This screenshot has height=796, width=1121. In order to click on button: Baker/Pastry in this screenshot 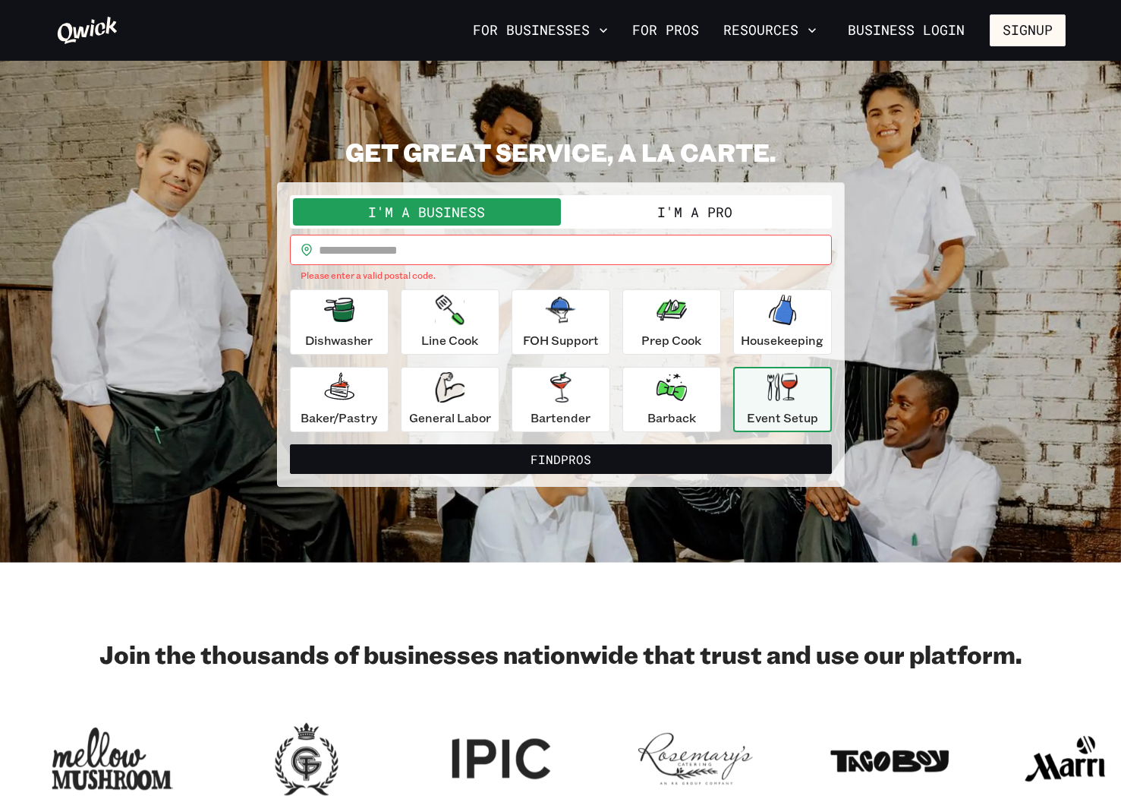, I will do `click(339, 399)`.